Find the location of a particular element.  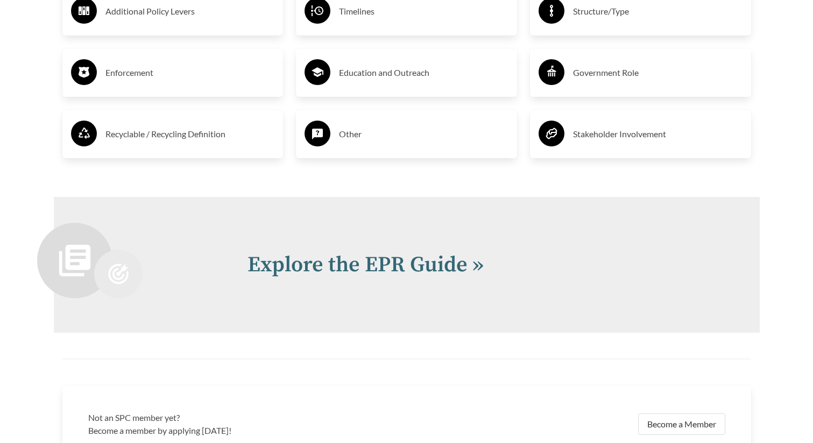

h3: Additional Policy Levers is located at coordinates (190, 11).